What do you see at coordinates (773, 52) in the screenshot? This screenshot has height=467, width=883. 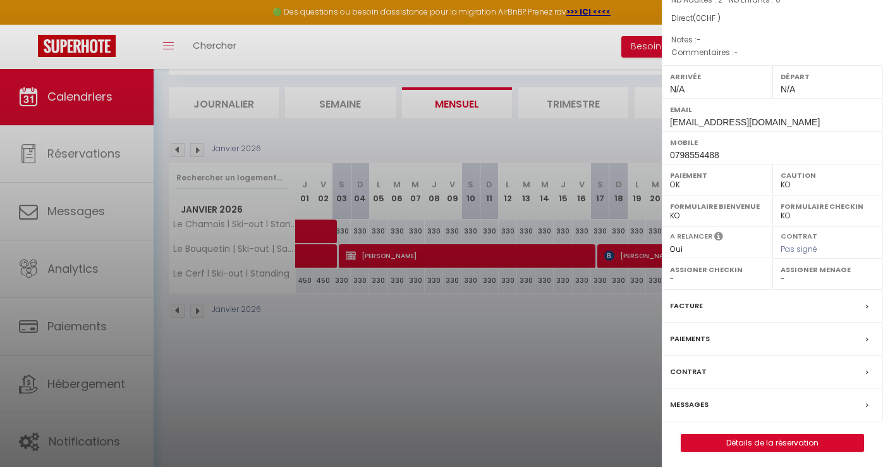 I see `p: Commentaires :` at bounding box center [773, 52].